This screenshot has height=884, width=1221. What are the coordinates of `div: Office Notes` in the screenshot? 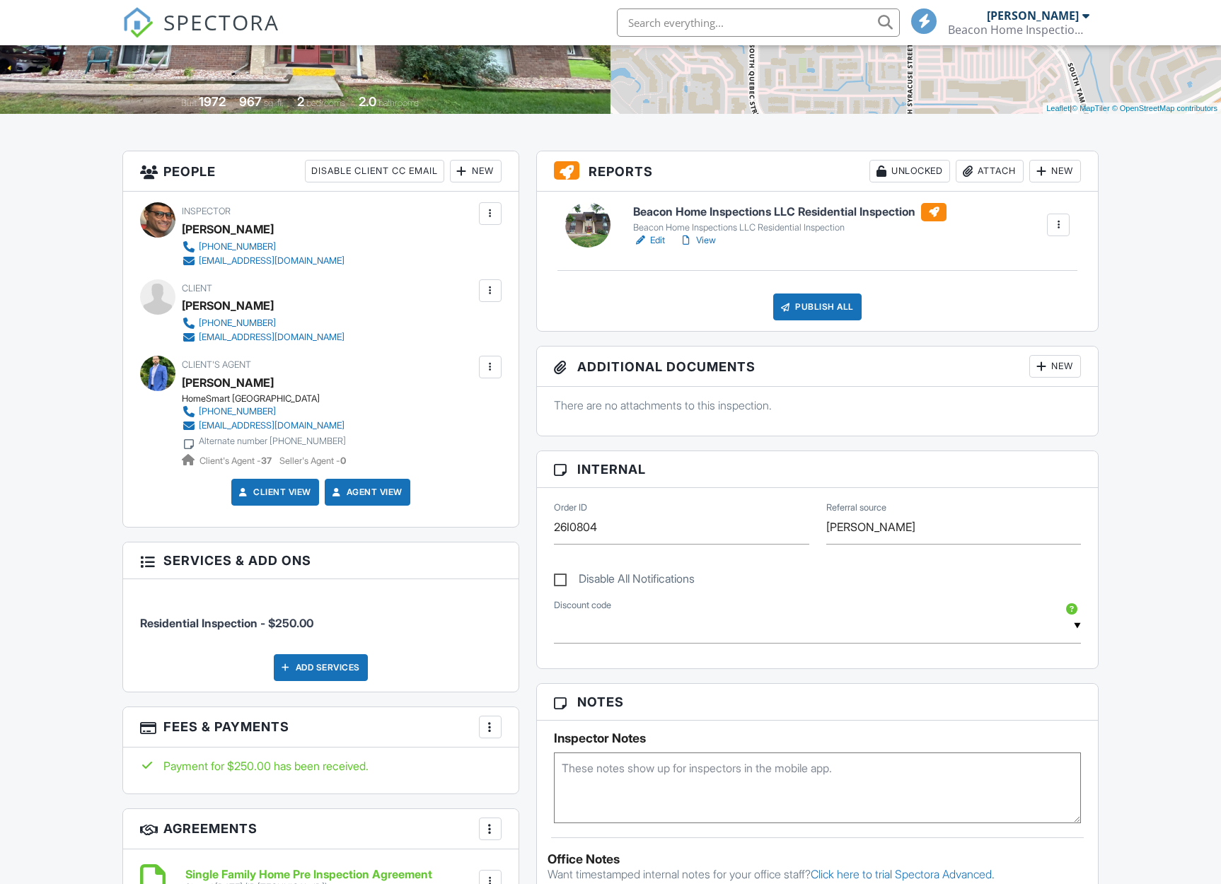 It's located at (817, 859).